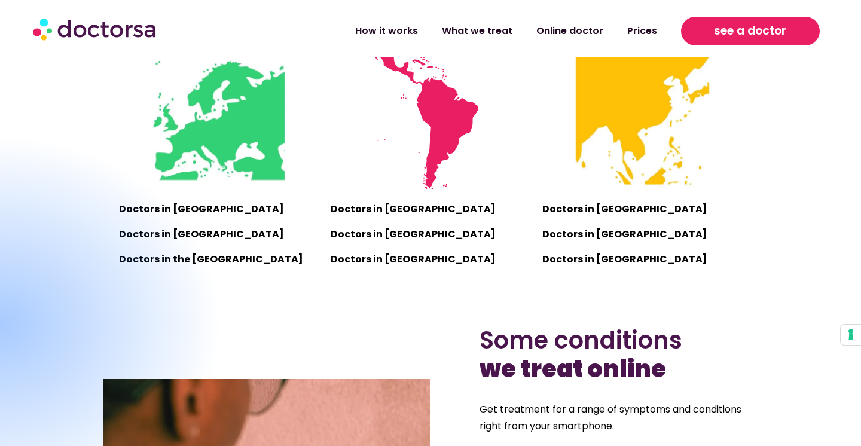 The width and height of the screenshot is (861, 446). I want to click on img: Mini map of the countries where Doctorsa is available - Europe, UK and Turkey, so click(218, 117).